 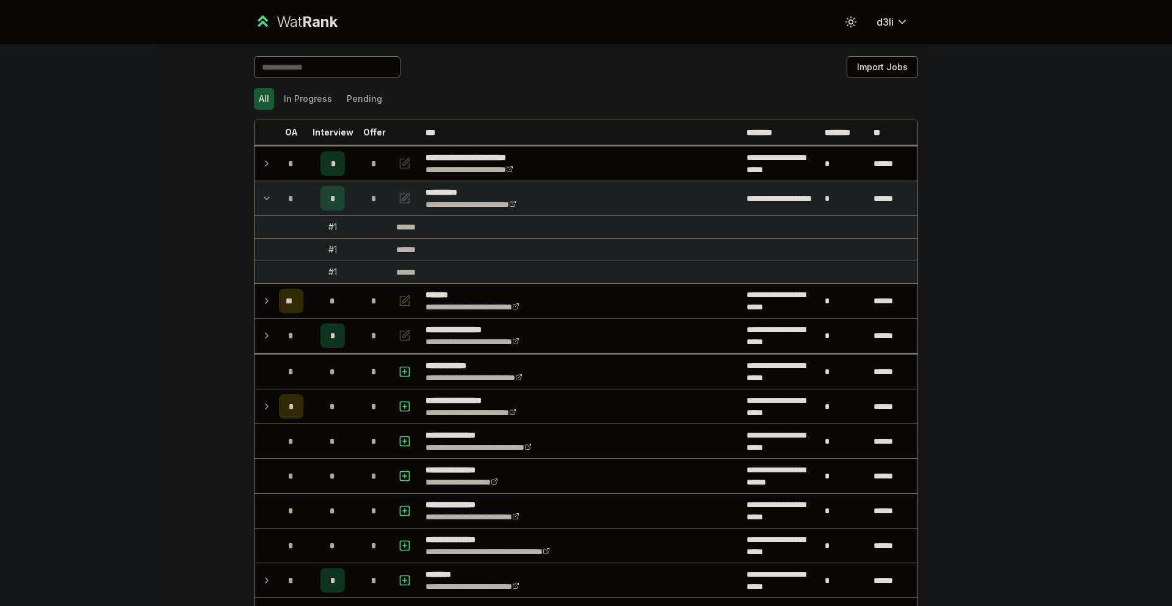 I want to click on p: Offer, so click(x=374, y=132).